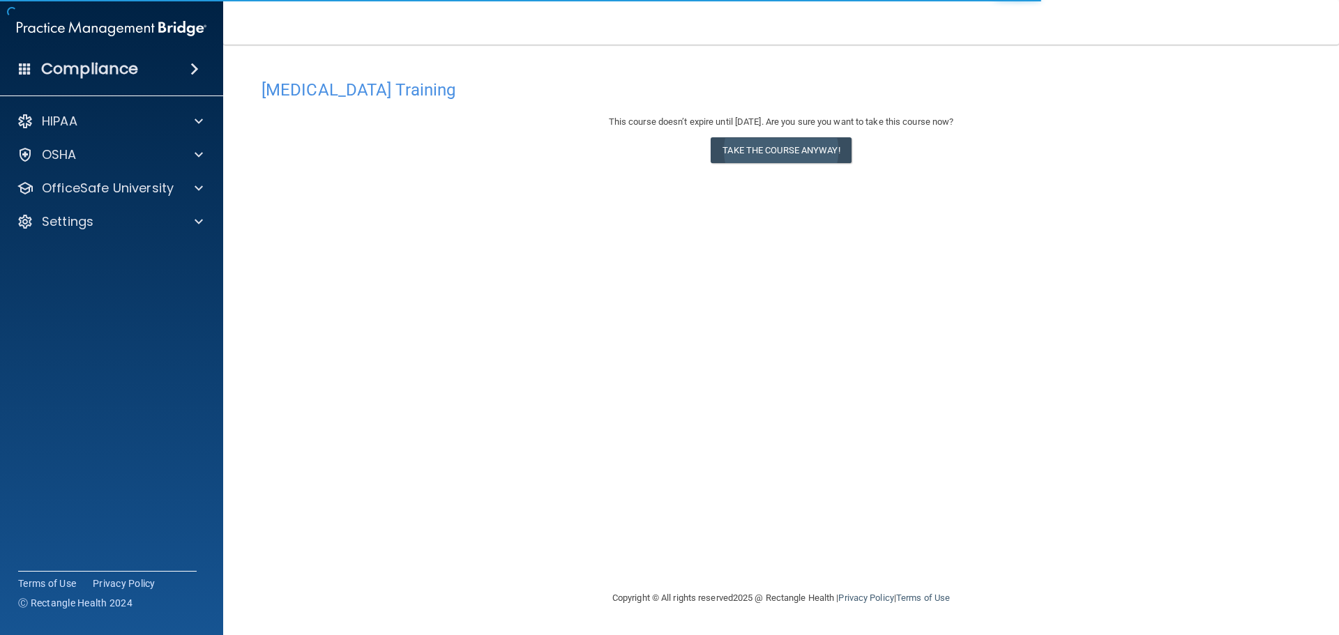  What do you see at coordinates (109, 155) in the screenshot?
I see `a: OSHA` at bounding box center [109, 155].